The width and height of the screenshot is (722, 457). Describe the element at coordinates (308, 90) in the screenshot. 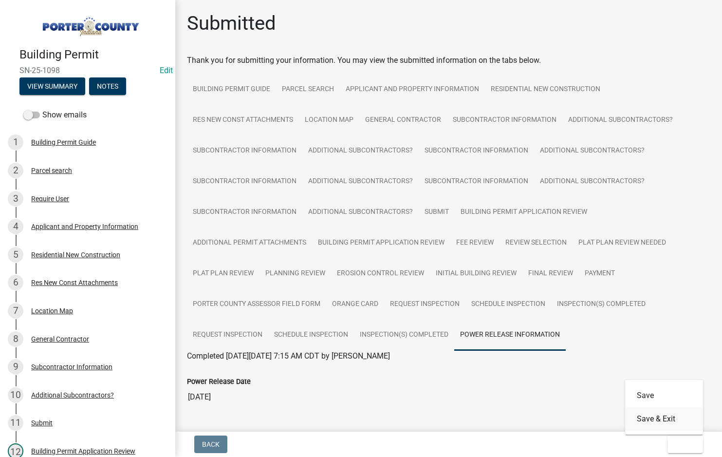

I see `a: Parcel search` at that location.